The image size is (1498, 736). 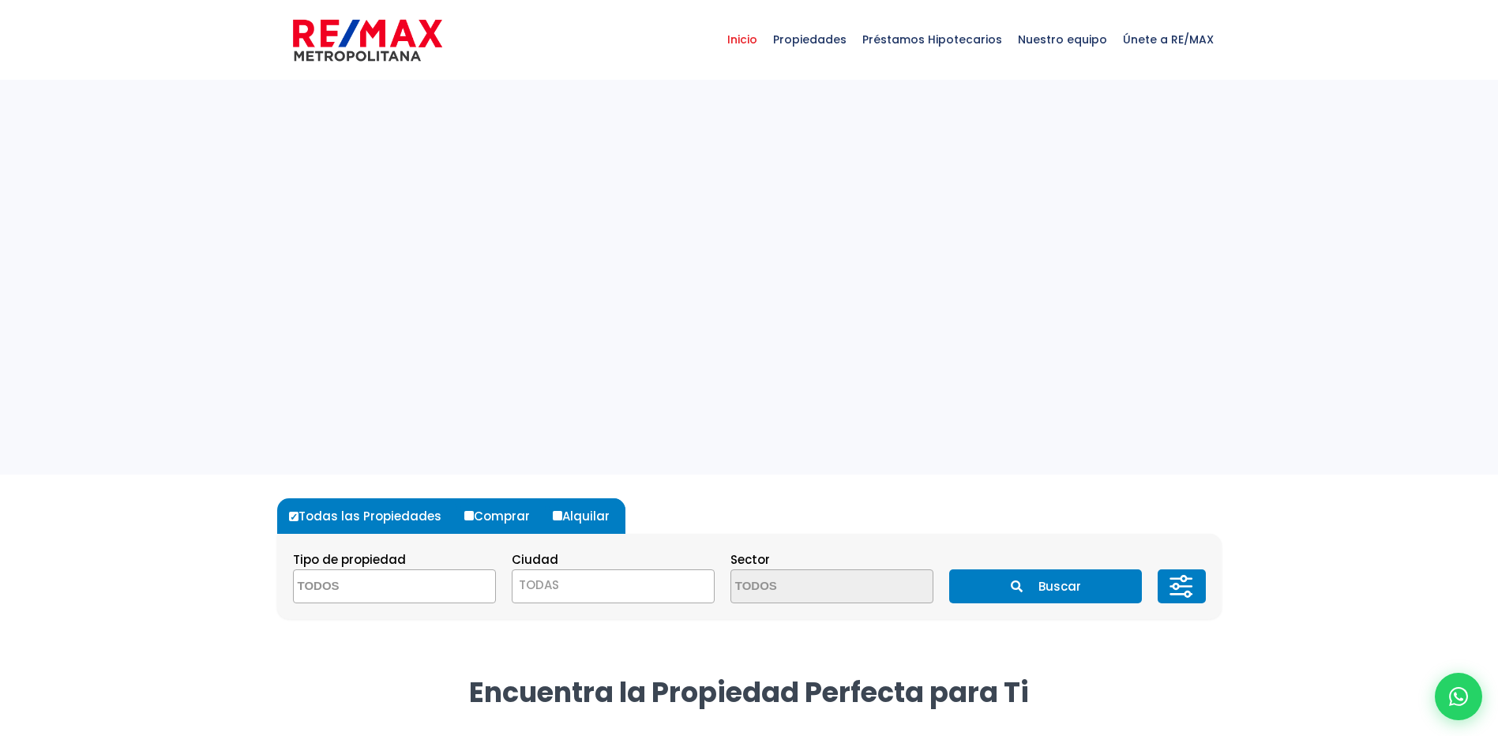 What do you see at coordinates (1045, 586) in the screenshot?
I see `button: Buscar` at bounding box center [1045, 586].